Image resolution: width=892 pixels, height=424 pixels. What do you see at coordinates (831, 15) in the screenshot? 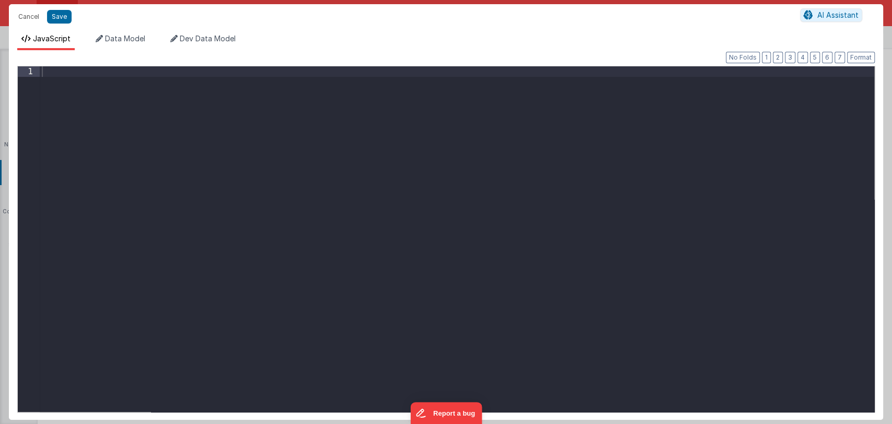
I see `button: AI Assistant` at bounding box center [831, 15].